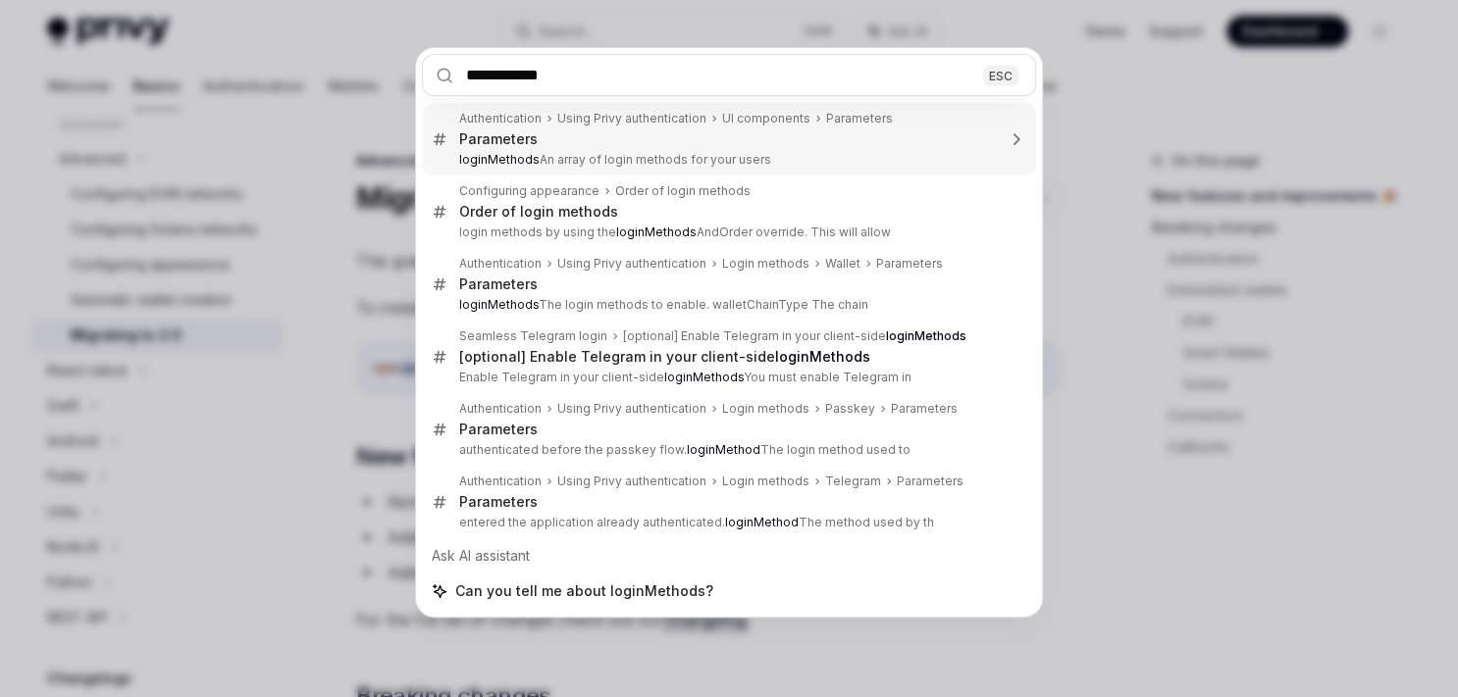 This screenshot has height=697, width=1458. What do you see at coordinates (727, 232) in the screenshot?
I see `p: login methods by using the AndOrder override. This will allow` at bounding box center [727, 232].